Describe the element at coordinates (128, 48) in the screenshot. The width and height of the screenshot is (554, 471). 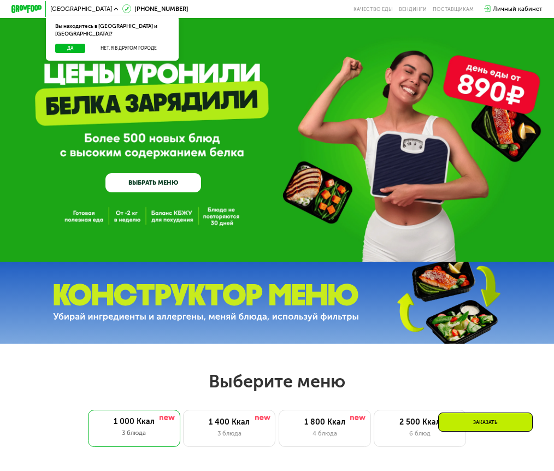
I see `button: Нет, я в другом городе` at that location.